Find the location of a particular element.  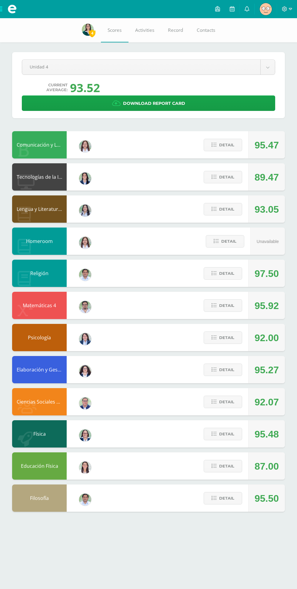

img: c1c1b07ef08c5b34f56a5eb7b3c08b85.png is located at coordinates (85, 403).